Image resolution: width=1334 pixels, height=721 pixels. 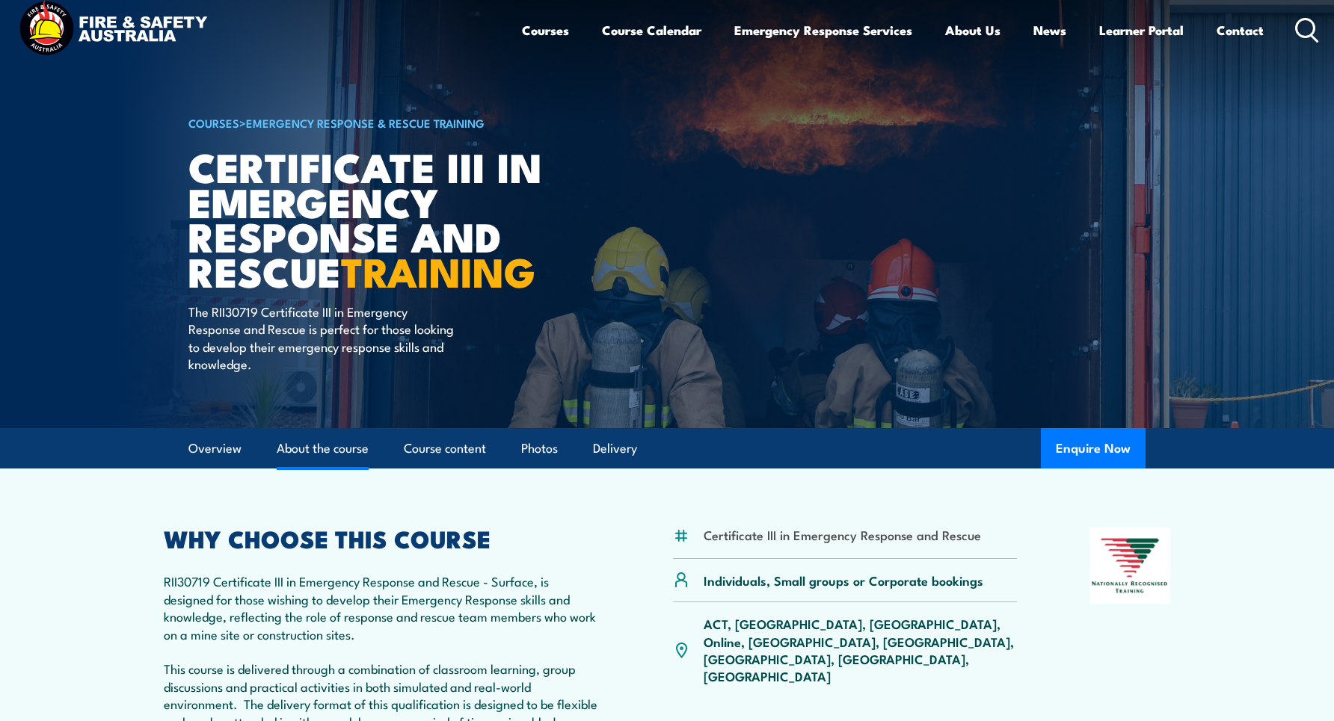 What do you see at coordinates (324, 338) in the screenshot?
I see `p: The RII30719 Certificate III in Emergency Response and Rescue is perfect for those looking to dev...` at bounding box center [324, 338].